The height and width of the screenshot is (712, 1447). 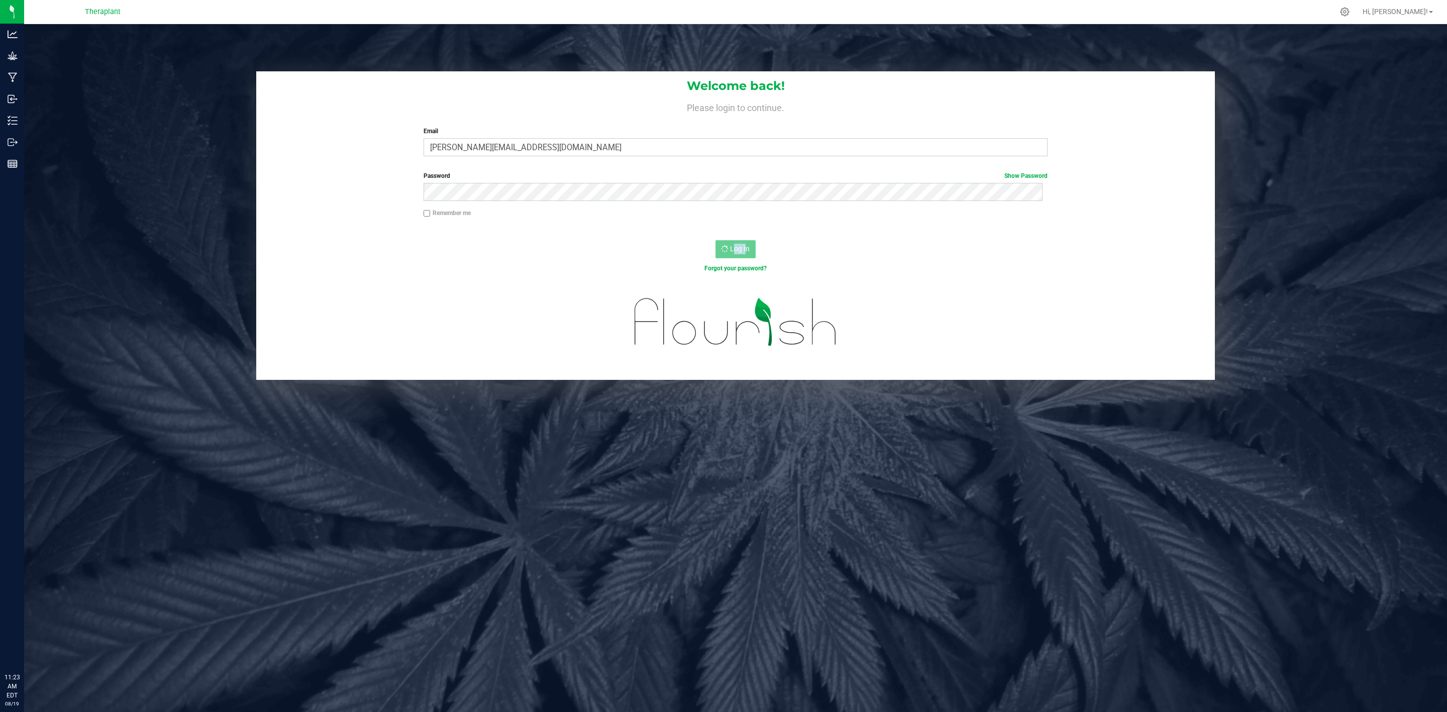 I want to click on img: flourish_logo.svg, so click(x=735, y=321).